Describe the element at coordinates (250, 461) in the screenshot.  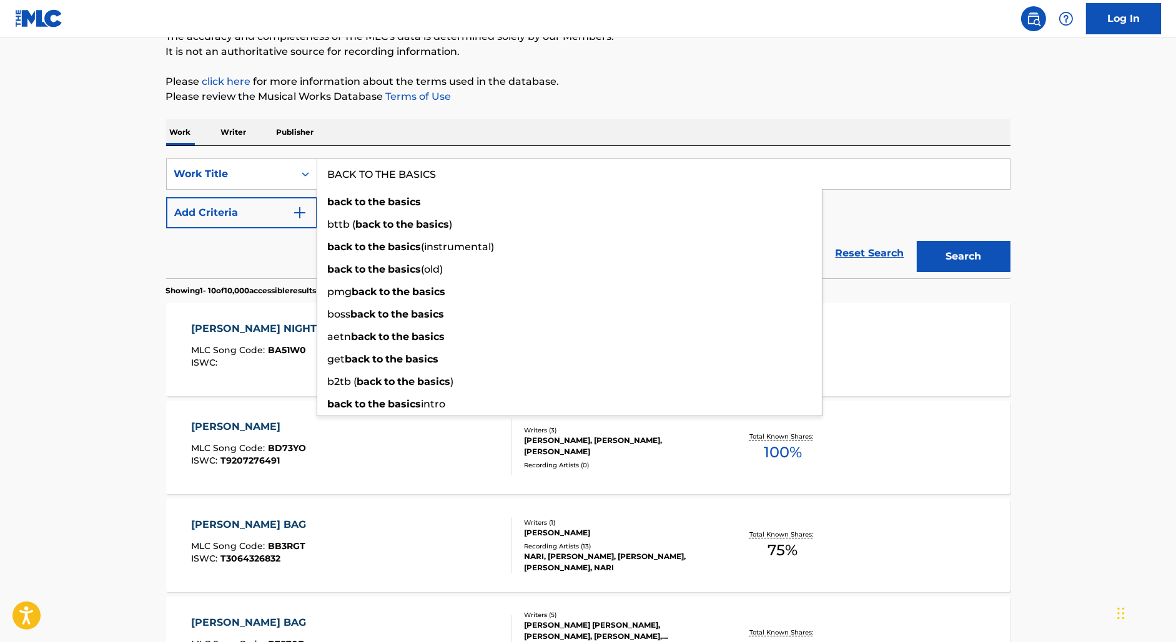
I see `span: T9207276491` at that location.